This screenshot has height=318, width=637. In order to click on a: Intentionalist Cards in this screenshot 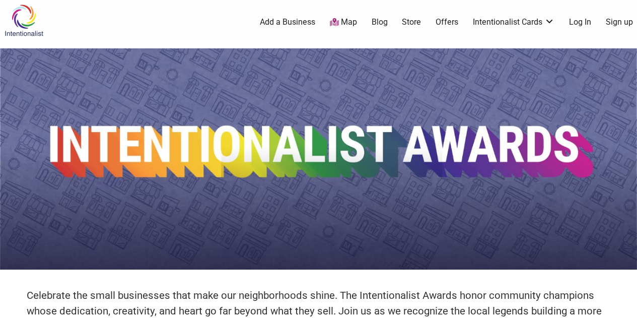, I will do `click(514, 22)`.